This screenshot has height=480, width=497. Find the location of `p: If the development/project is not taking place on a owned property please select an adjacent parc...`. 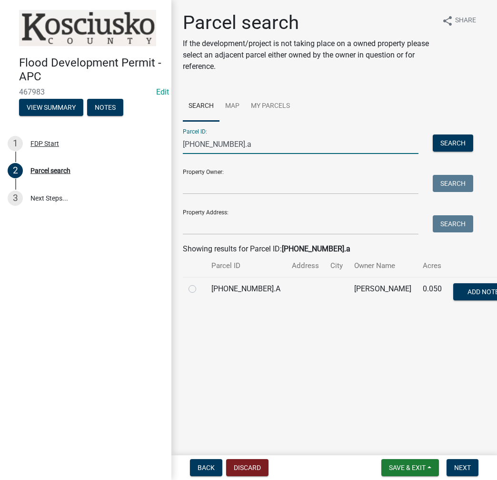

p: If the development/project is not taking place on a owned property please select an adjacent parc... is located at coordinates (308, 55).